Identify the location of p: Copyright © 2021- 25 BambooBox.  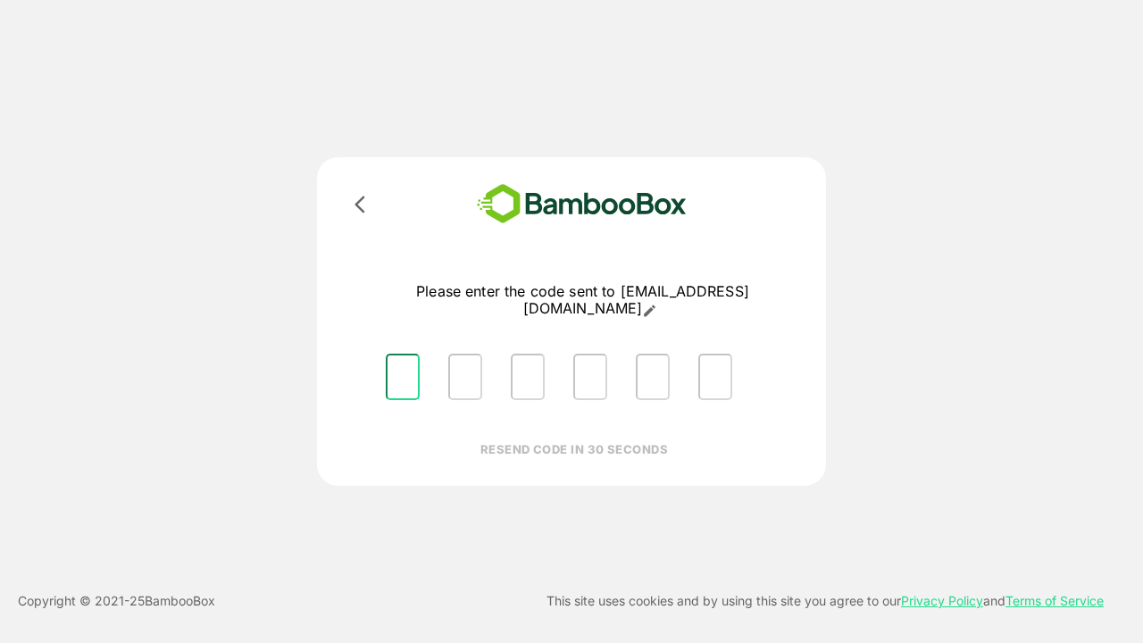
(116, 601).